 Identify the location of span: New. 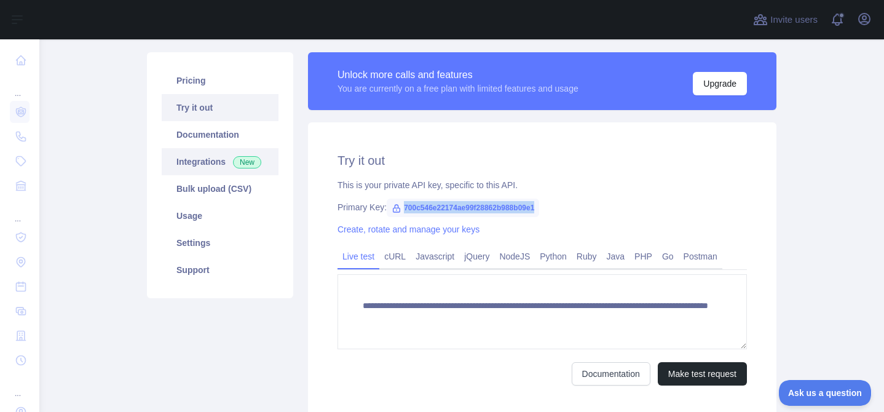
(247, 162).